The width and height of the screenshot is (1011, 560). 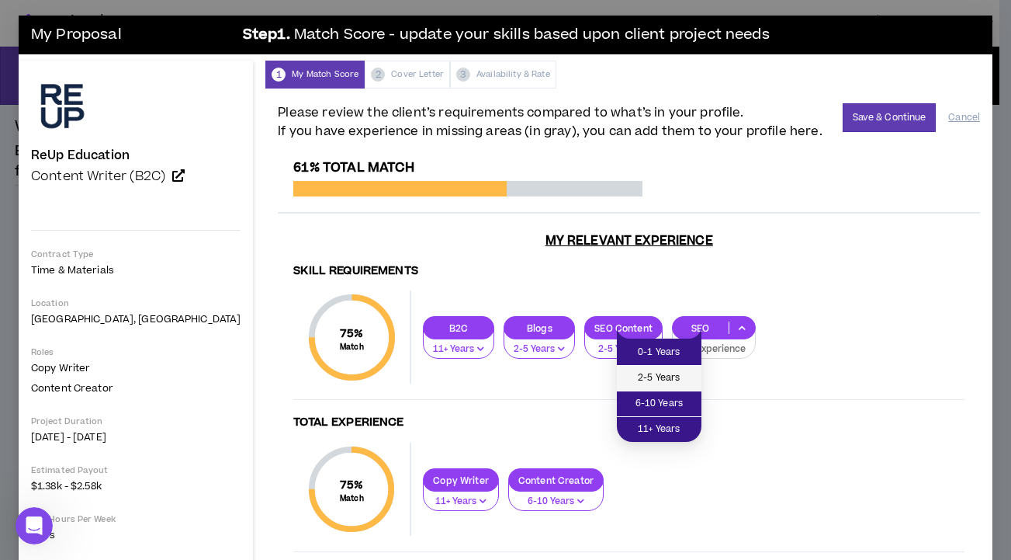 What do you see at coordinates (80, 155) in the screenshot?
I see `h4: ReUp Education` at bounding box center [80, 155].